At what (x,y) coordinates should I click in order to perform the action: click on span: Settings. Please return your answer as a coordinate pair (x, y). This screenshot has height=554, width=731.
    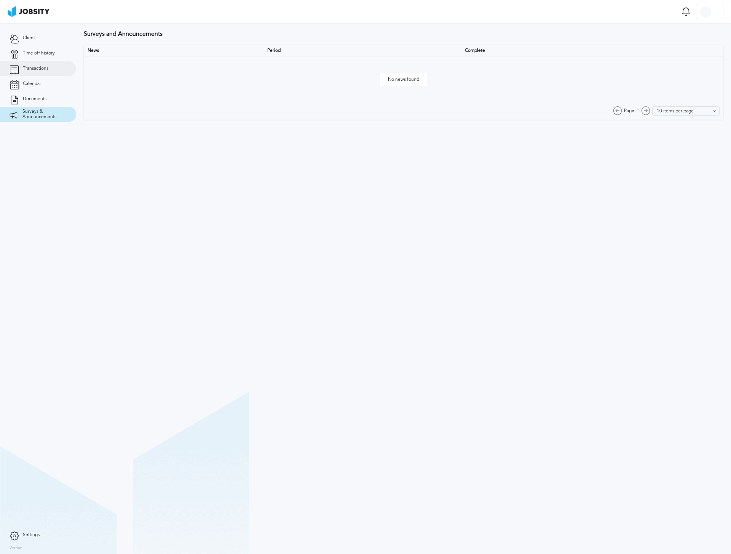
    Looking at the image, I should click on (31, 535).